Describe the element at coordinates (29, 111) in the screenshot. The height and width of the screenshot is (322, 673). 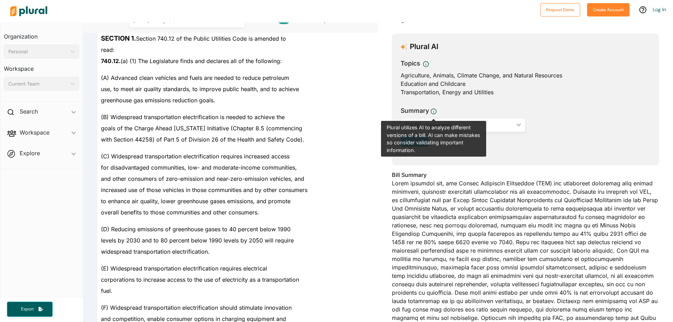
I see `h2: Search` at that location.